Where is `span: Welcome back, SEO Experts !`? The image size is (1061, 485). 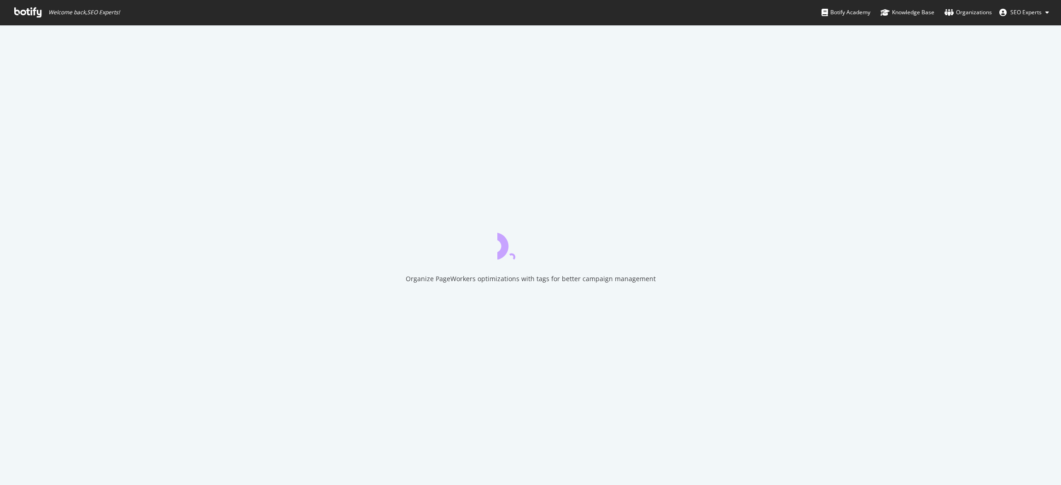
span: Welcome back, SEO Experts ! is located at coordinates (84, 12).